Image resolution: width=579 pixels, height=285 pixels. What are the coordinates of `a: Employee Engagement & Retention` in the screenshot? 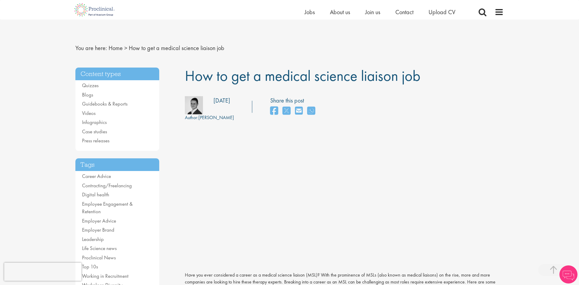 It's located at (107, 208).